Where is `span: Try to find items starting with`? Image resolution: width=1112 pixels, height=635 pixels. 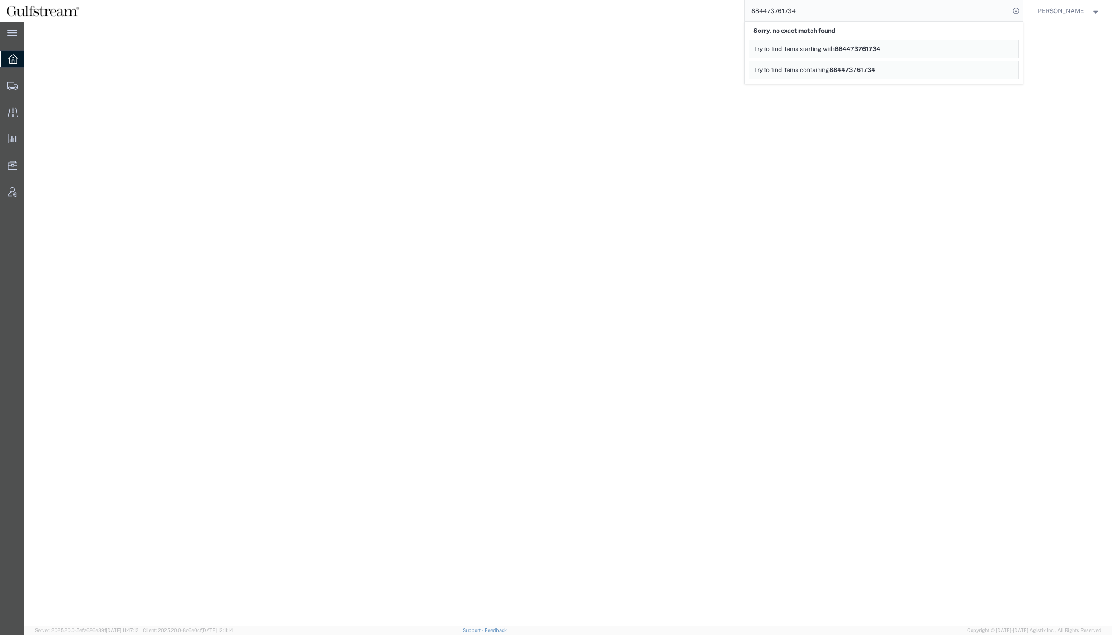 span: Try to find items starting with is located at coordinates (794, 49).